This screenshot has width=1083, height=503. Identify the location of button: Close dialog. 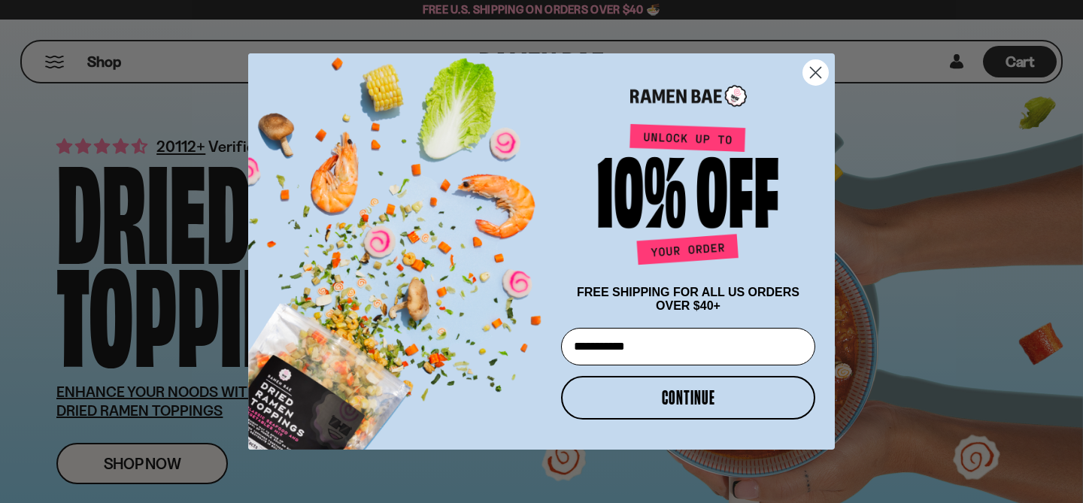
(815, 72).